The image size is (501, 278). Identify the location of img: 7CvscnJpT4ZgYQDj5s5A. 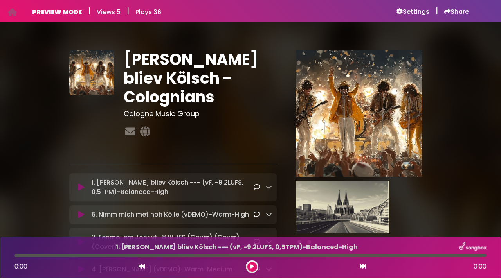
(92, 72).